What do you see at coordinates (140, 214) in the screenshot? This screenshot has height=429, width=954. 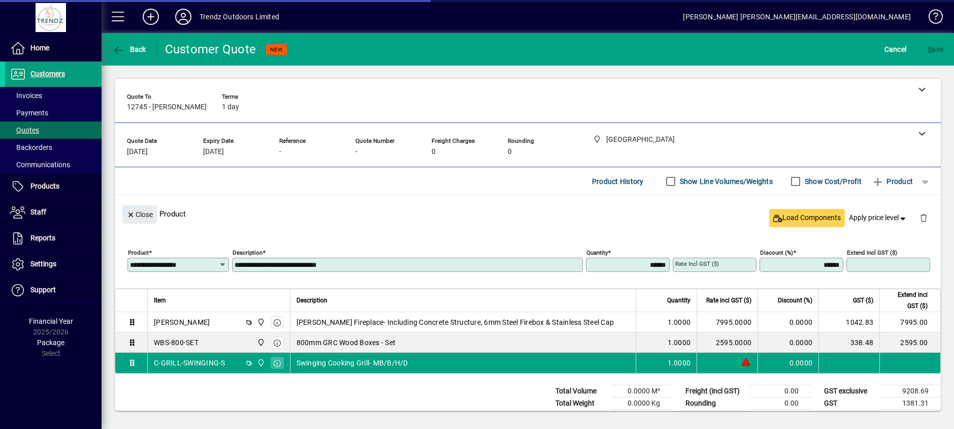 I see `button: Close` at bounding box center [140, 214].